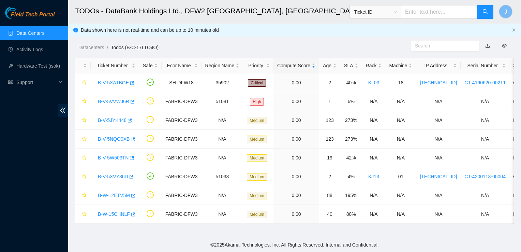 Image resolution: width=521 pixels, height=252 pixels. What do you see at coordinates (30, 17) in the screenshot?
I see `a: Akamai TechnologiesField Tech Portal` at bounding box center [30, 17].